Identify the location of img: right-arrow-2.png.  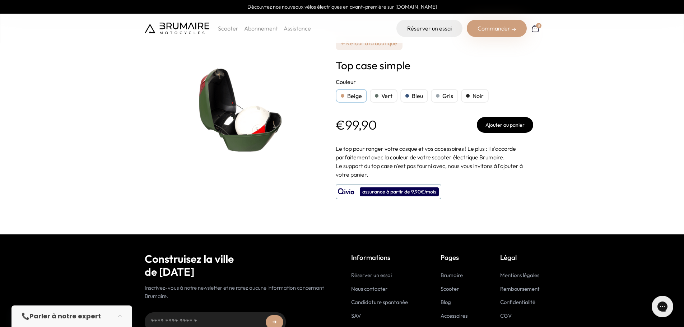
(513, 29).